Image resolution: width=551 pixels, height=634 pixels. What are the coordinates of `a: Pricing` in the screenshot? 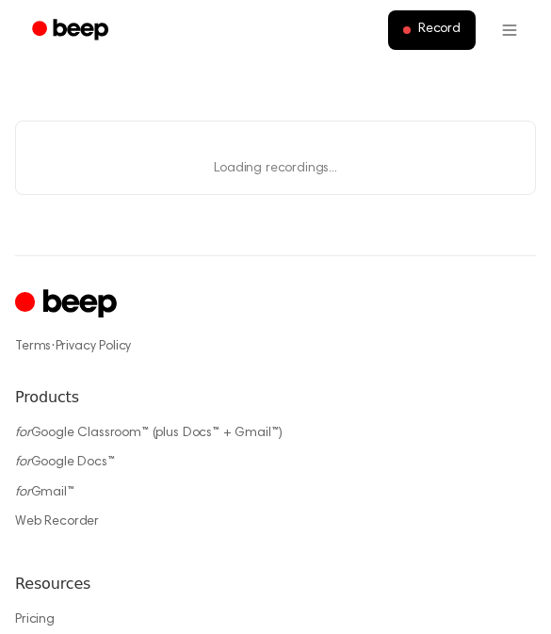 It's located at (35, 619).